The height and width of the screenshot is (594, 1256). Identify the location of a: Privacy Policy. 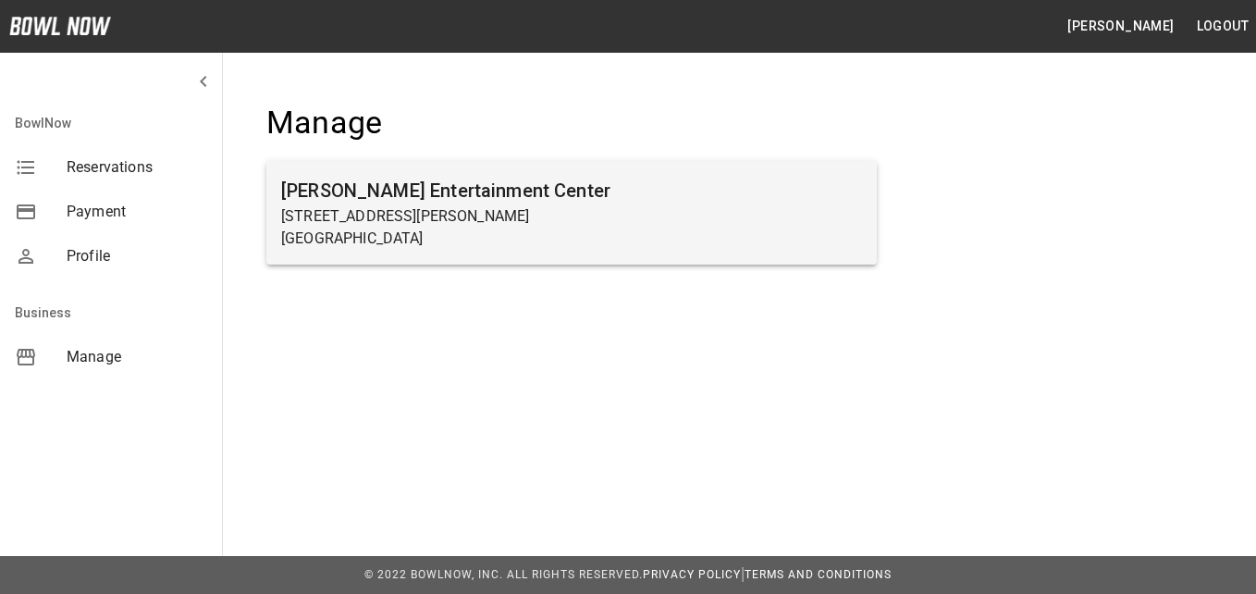
(692, 574).